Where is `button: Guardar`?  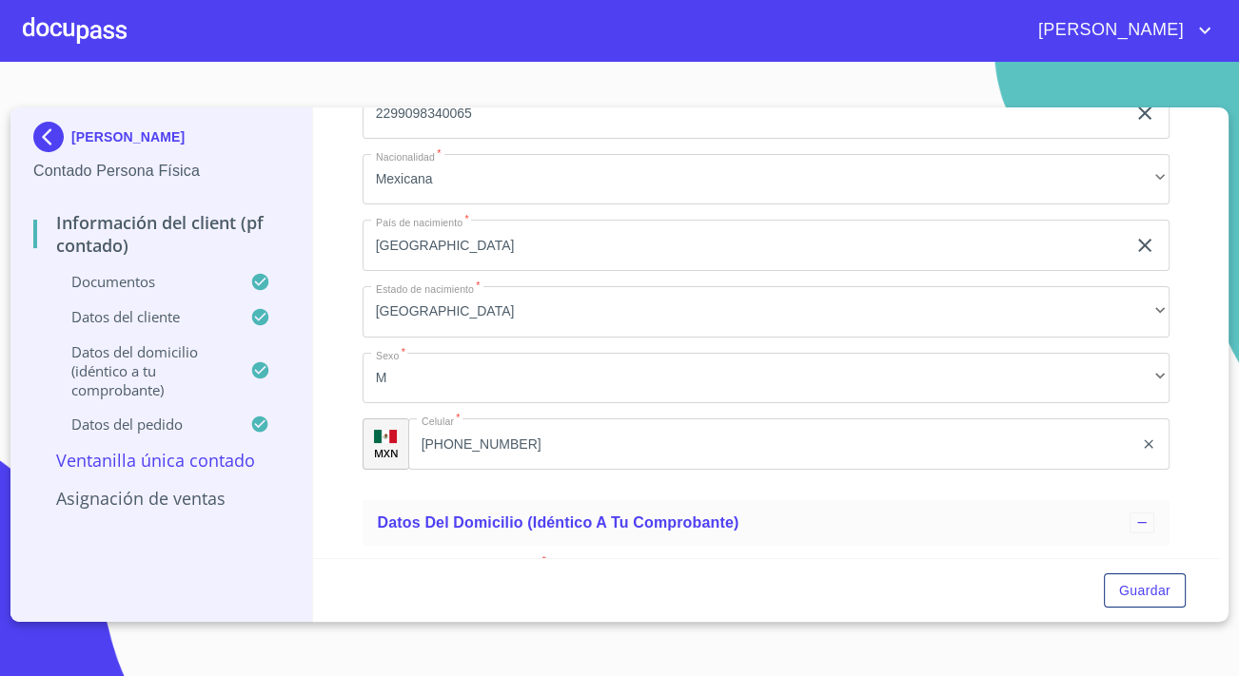 button: Guardar is located at coordinates (1144, 591).